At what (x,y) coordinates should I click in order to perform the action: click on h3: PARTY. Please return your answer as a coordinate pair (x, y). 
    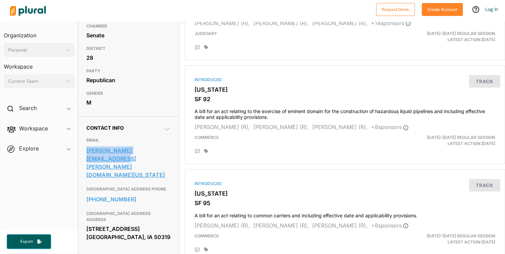
    Looking at the image, I should click on (128, 71).